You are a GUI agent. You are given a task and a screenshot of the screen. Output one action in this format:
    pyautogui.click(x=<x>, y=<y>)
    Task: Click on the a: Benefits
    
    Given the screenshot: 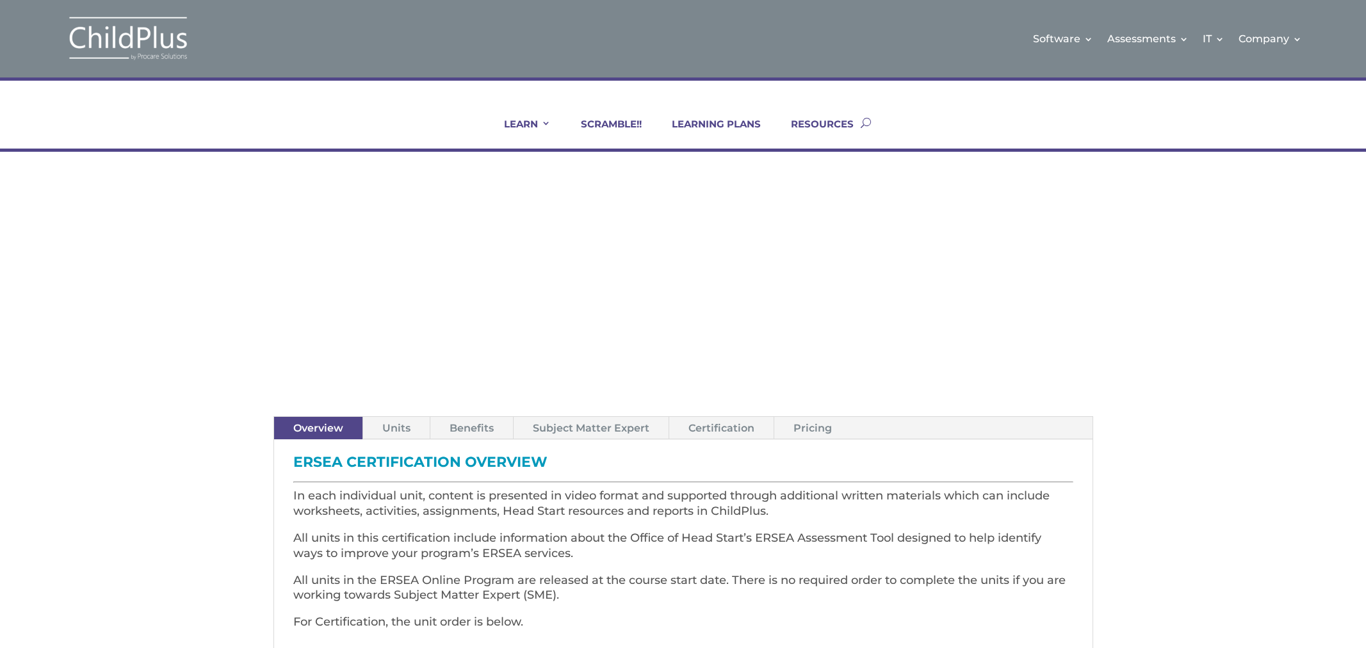 What is the action you would take?
    pyautogui.click(x=471, y=428)
    